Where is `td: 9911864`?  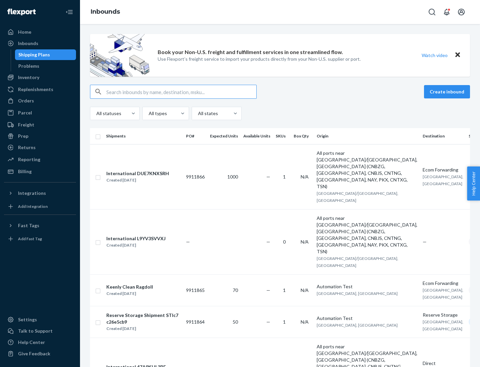 td: 9911864 is located at coordinates (195, 321).